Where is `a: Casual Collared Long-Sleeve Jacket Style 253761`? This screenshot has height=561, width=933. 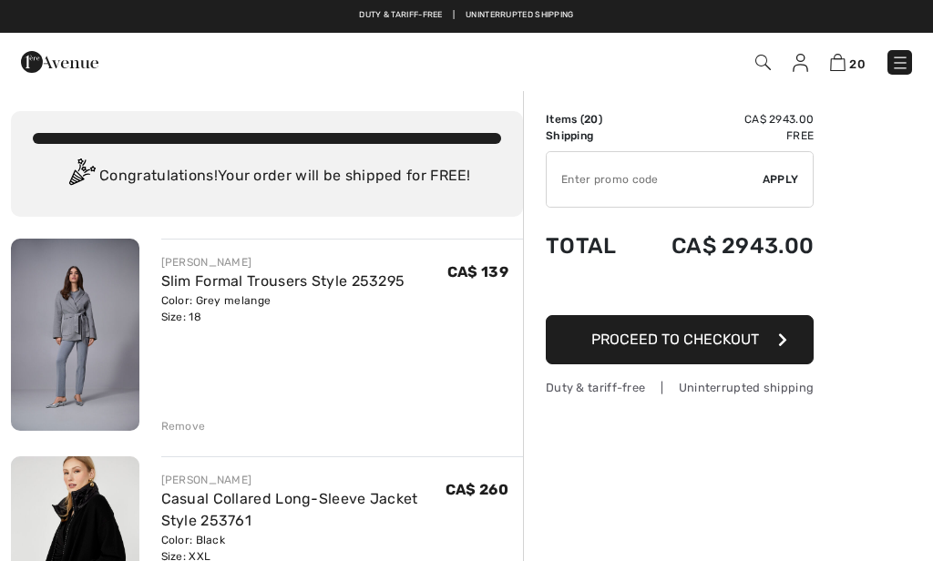 a: Casual Collared Long-Sleeve Jacket Style 253761 is located at coordinates (290, 509).